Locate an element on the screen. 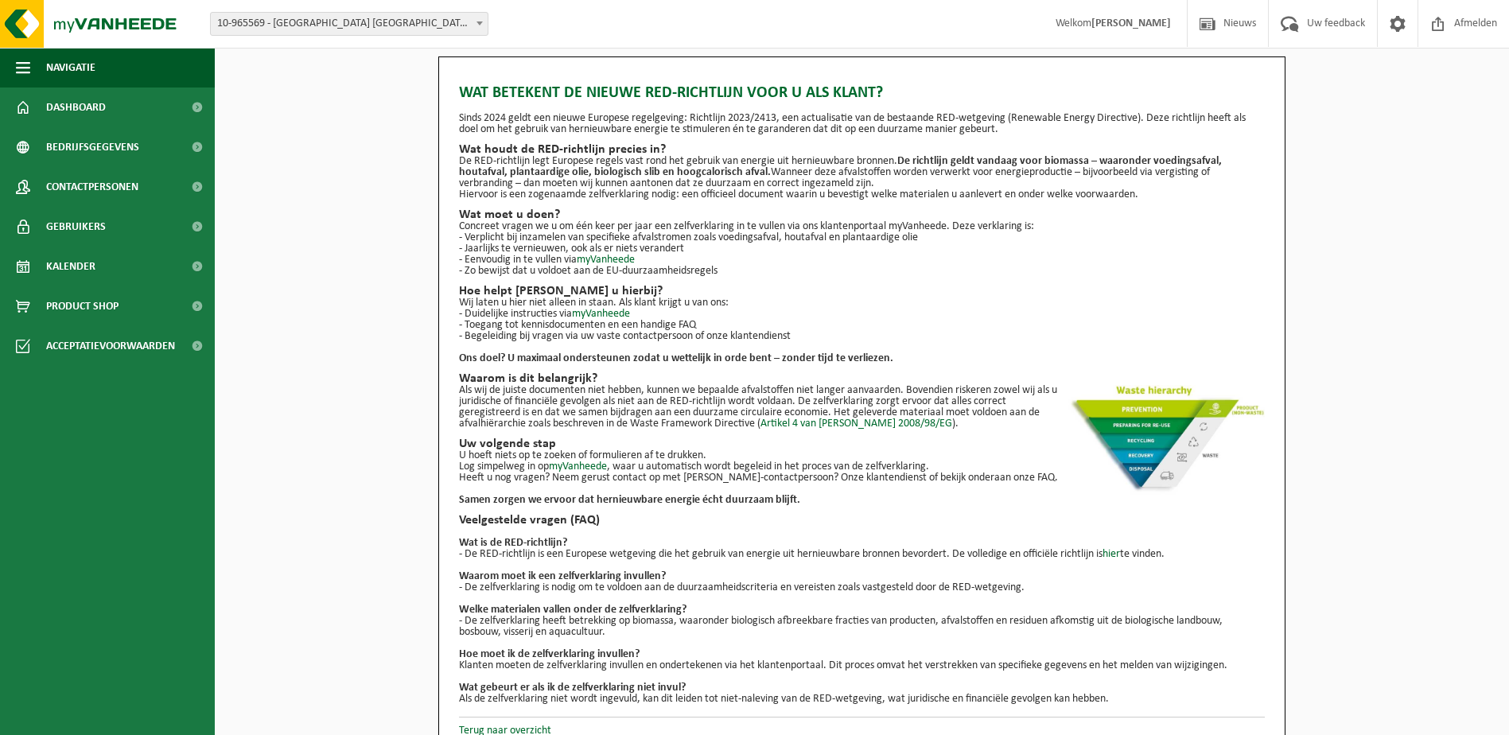  b: Samen zorgen we ervoor dat hernieuwbare energie écht duurzaam blijft. is located at coordinates (629, 499).